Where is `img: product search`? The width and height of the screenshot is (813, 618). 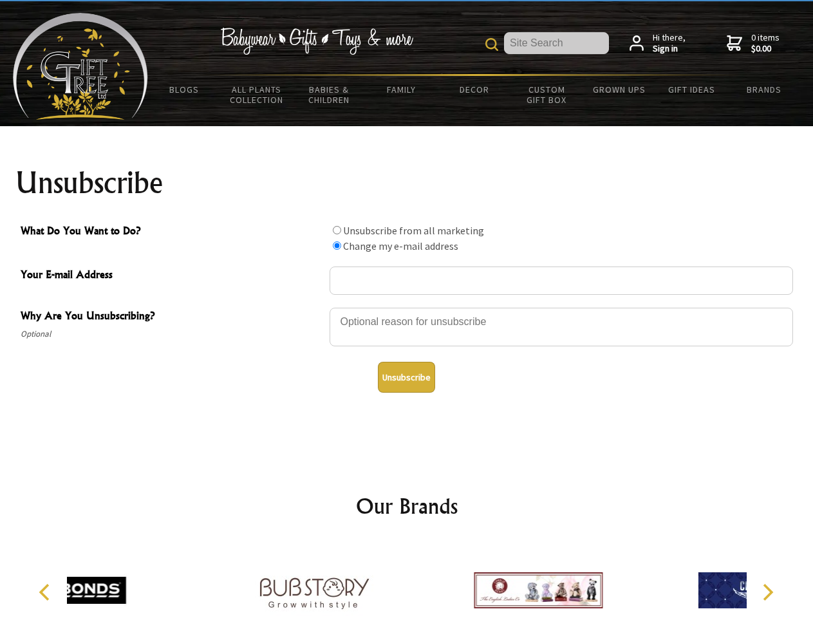
img: product search is located at coordinates (492, 44).